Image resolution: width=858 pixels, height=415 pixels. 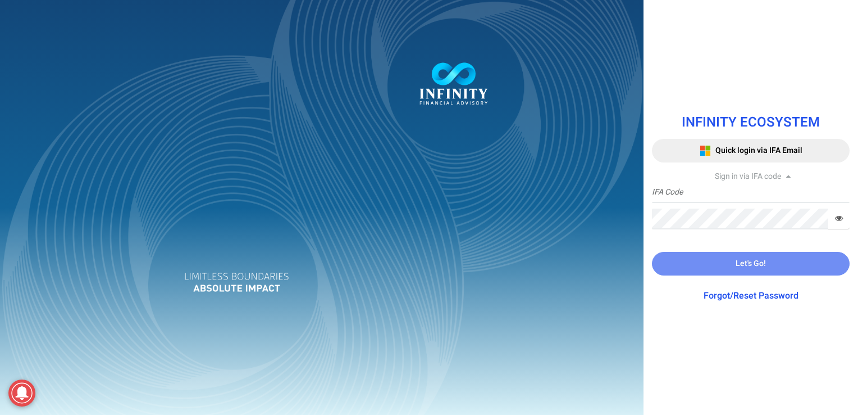 I want to click on input: IFA Code, so click(x=751, y=192).